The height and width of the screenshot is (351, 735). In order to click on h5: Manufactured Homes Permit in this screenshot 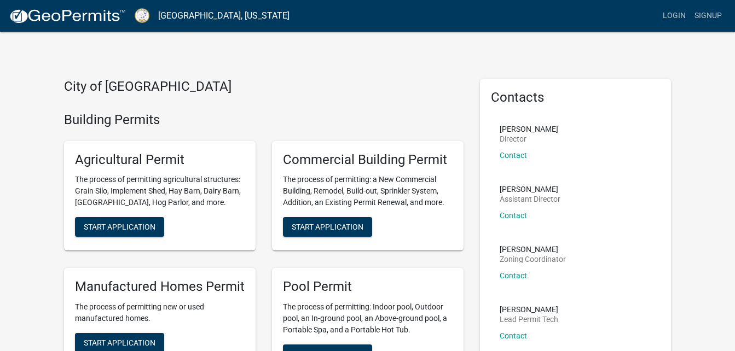, I will do `click(160, 287)`.